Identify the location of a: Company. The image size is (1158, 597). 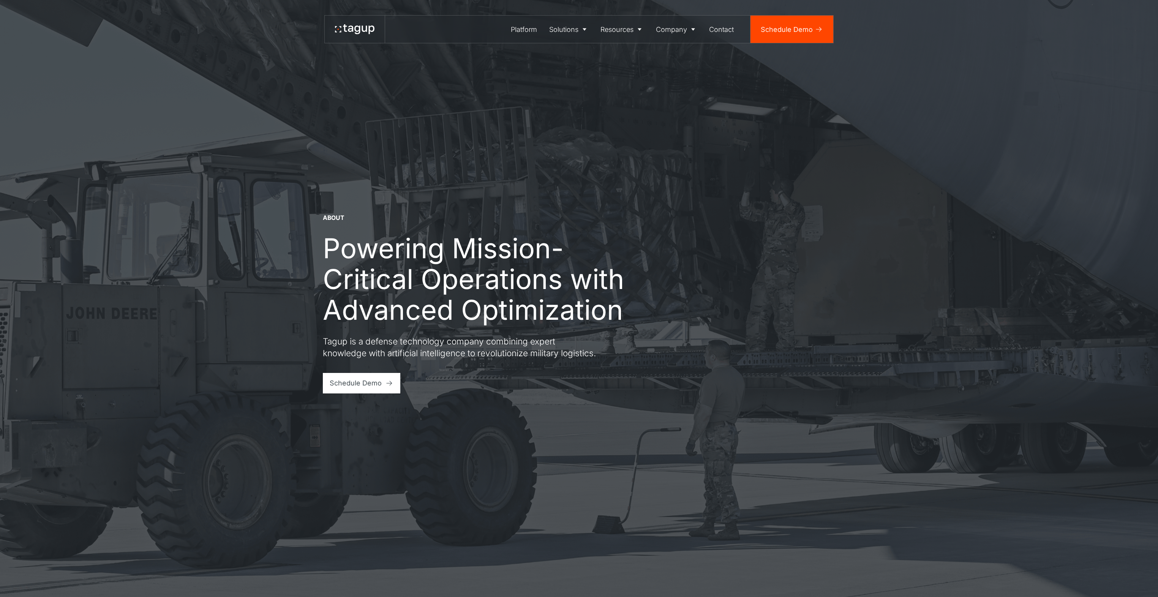
(676, 29).